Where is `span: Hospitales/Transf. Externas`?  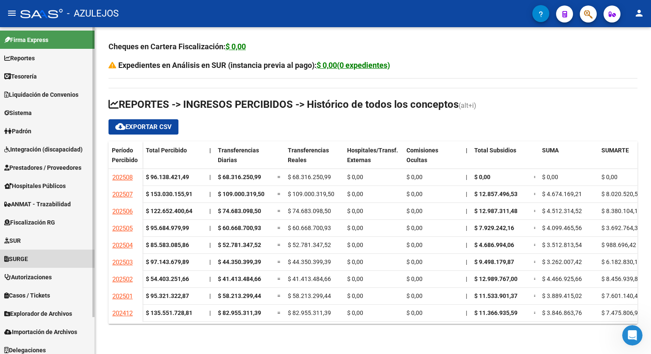
span: Hospitales/Transf. Externas is located at coordinates (373, 155).